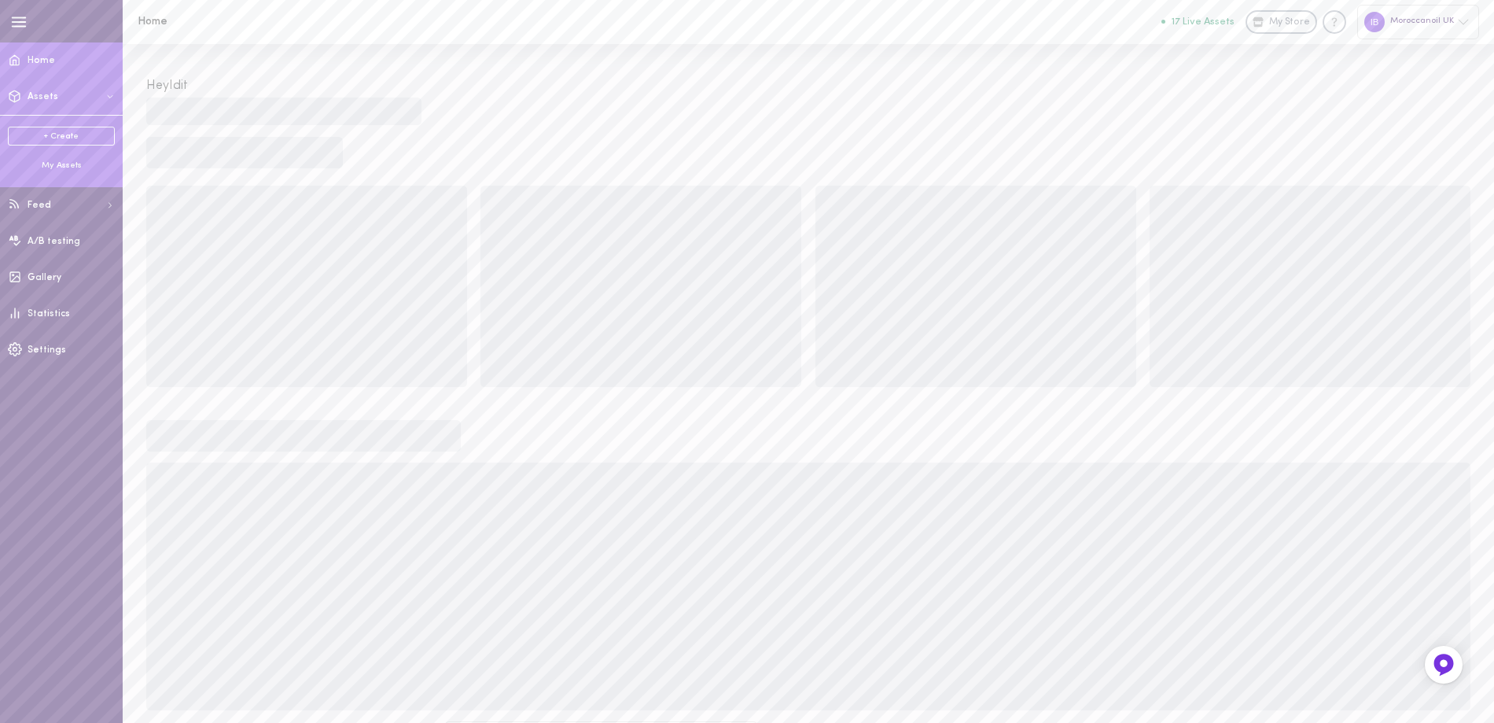 Image resolution: width=1494 pixels, height=723 pixels. I want to click on span: Feed, so click(39, 205).